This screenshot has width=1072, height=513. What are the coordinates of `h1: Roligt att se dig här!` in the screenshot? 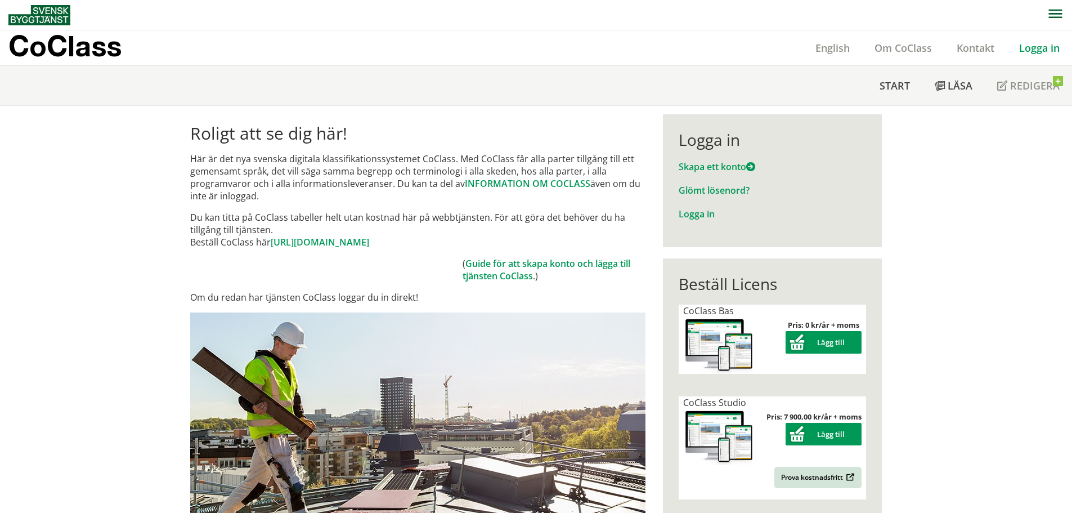 It's located at (418, 133).